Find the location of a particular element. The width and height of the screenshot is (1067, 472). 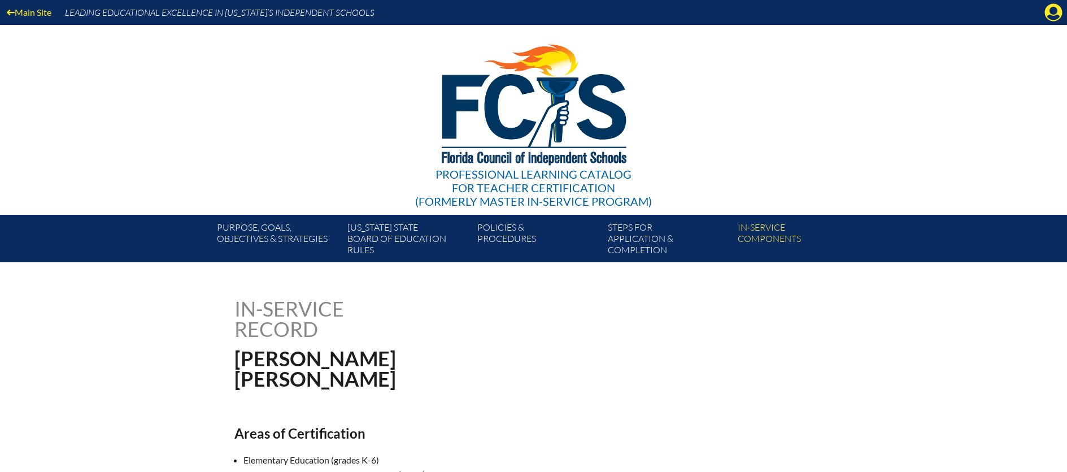

img: FCISlogo221.eps is located at coordinates (533, 102).